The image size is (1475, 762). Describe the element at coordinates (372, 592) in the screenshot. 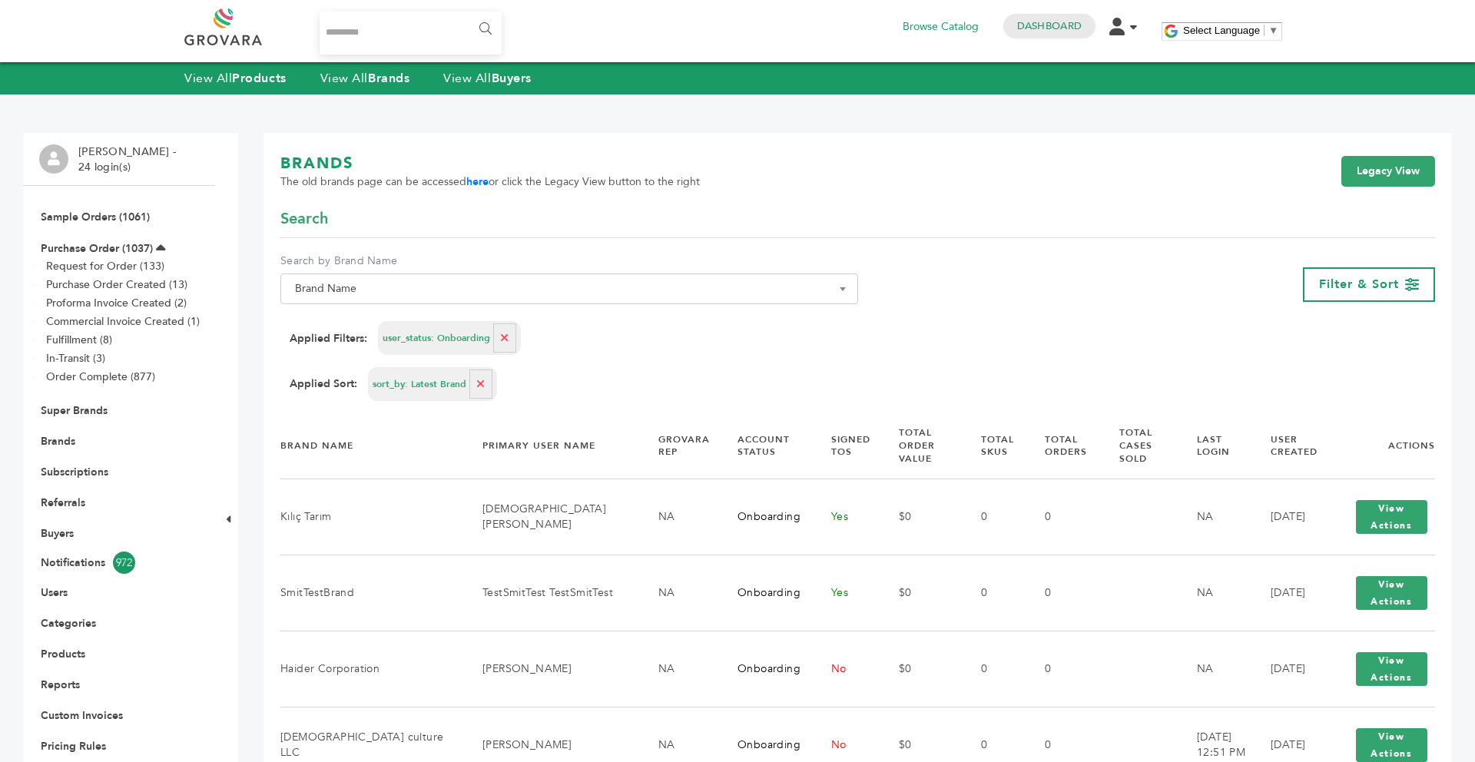

I see `td: SmitTestBrand` at that location.